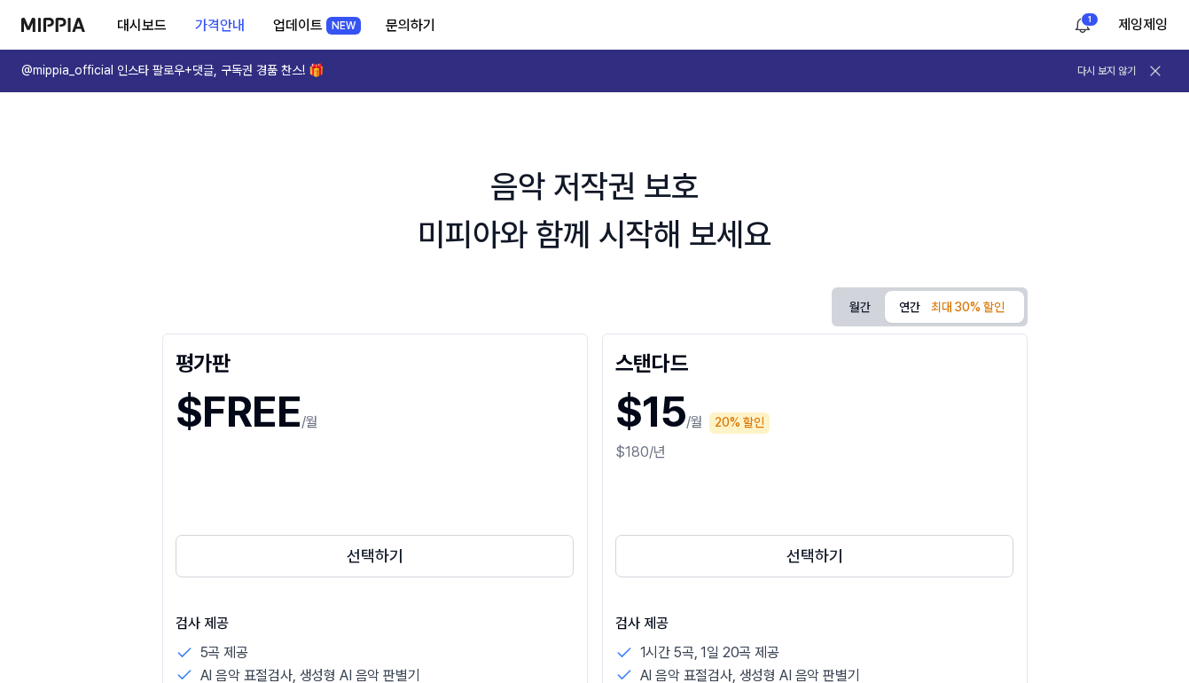  What do you see at coordinates (142, 26) in the screenshot?
I see `button: 대시보드` at bounding box center [142, 26].